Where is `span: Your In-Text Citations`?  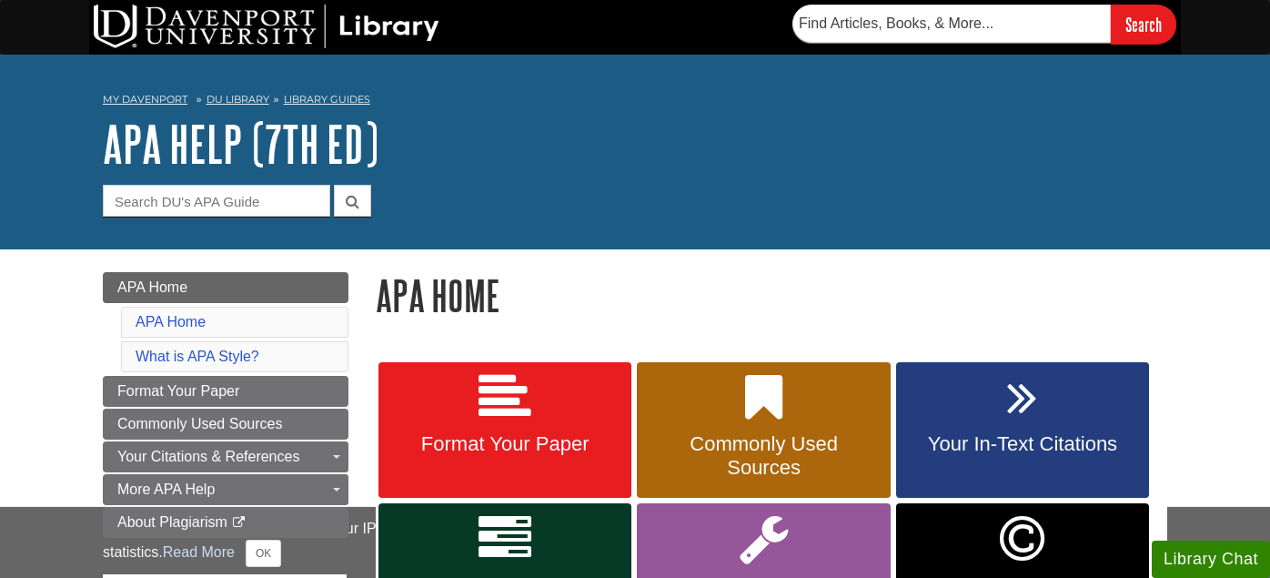 span: Your In-Text Citations is located at coordinates (1022, 444).